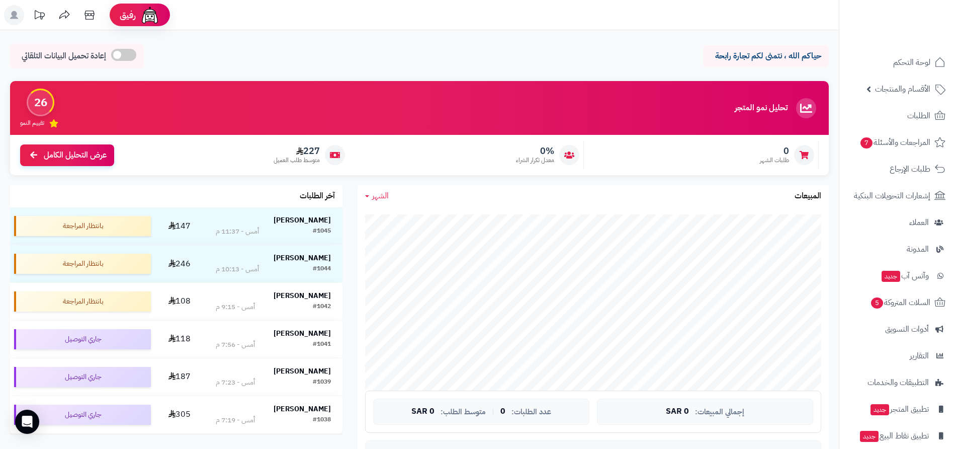 The width and height of the screenshot is (957, 449). Describe the element at coordinates (322, 420) in the screenshot. I see `div: #1038` at that location.